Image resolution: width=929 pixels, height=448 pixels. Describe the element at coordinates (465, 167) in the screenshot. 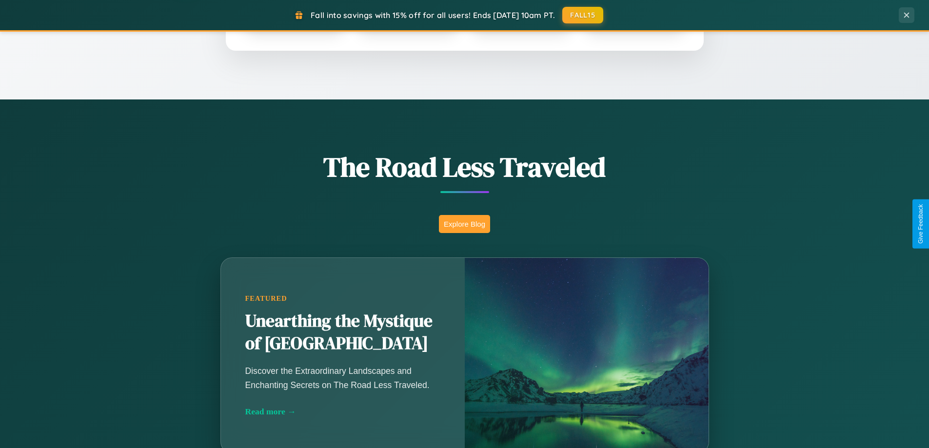

I see `h1: The Road Less Traveled` at that location.